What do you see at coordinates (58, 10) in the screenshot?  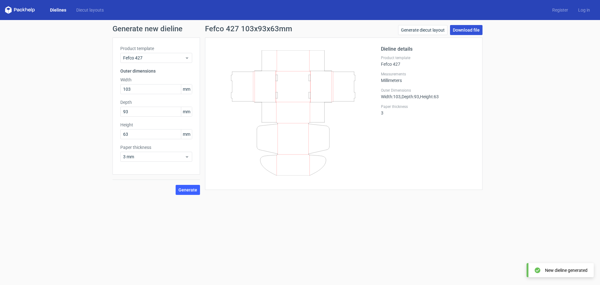 I see `a: Dielines` at bounding box center [58, 10].